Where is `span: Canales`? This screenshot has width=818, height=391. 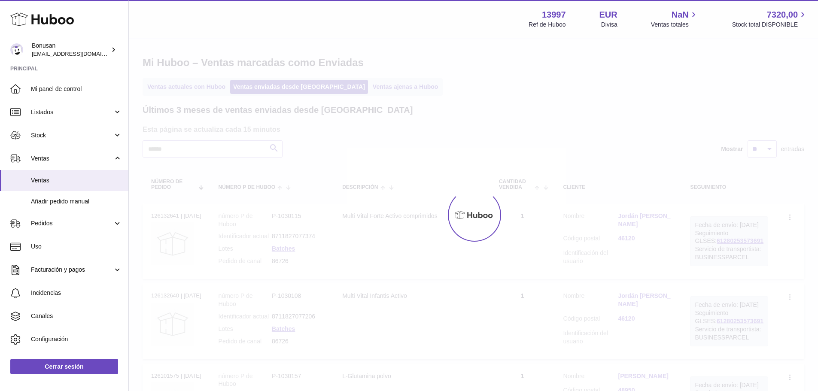
span: Canales is located at coordinates (76, 316).